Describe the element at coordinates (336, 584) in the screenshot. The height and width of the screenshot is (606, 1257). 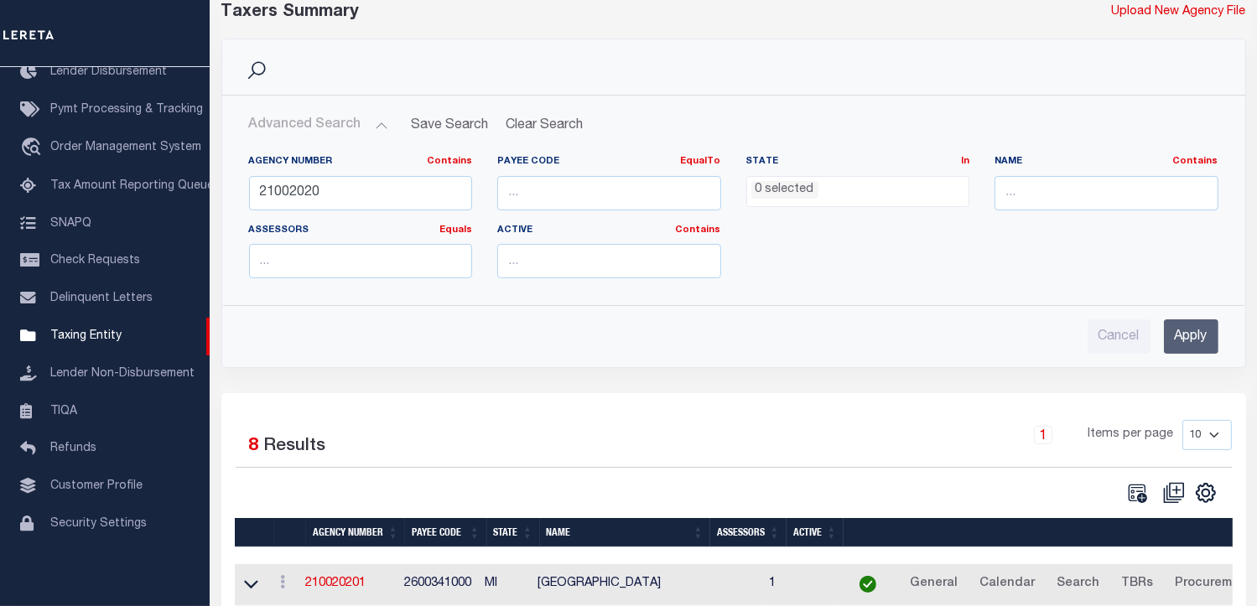
I see `a: 210020201` at that location.